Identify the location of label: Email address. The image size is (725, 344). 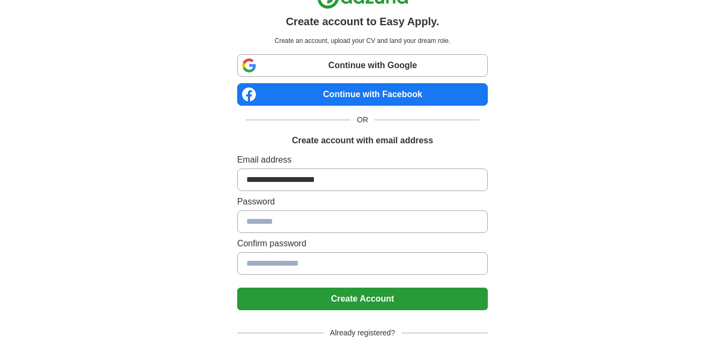
(362, 160).